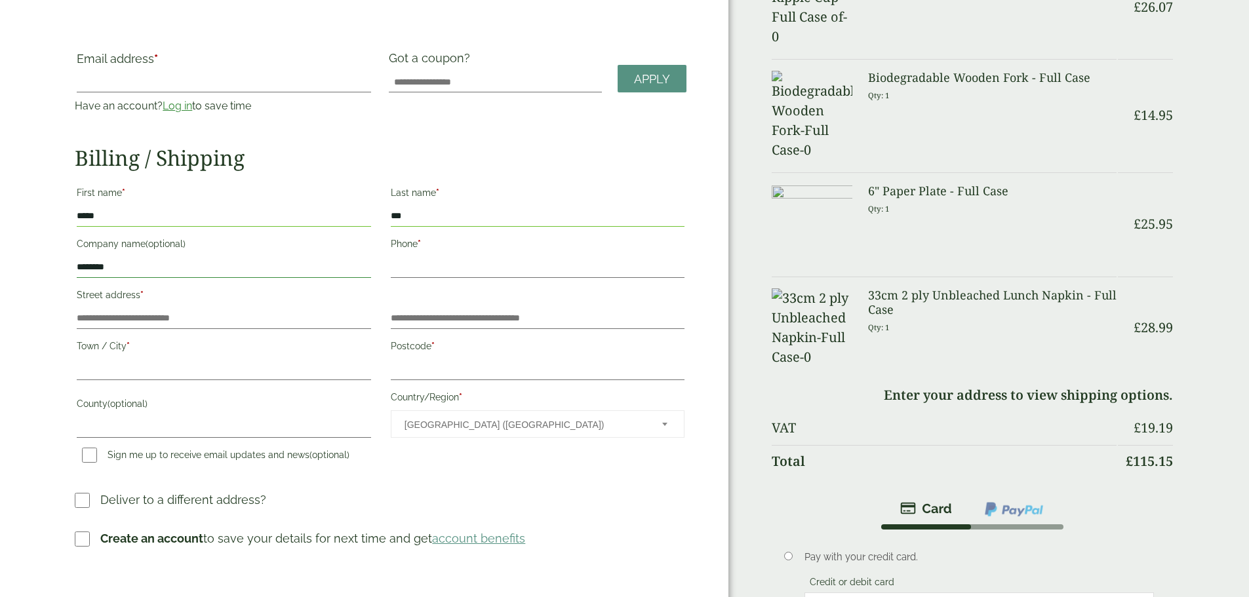 Image resolution: width=1249 pixels, height=597 pixels. I want to click on a: account benefits, so click(479, 538).